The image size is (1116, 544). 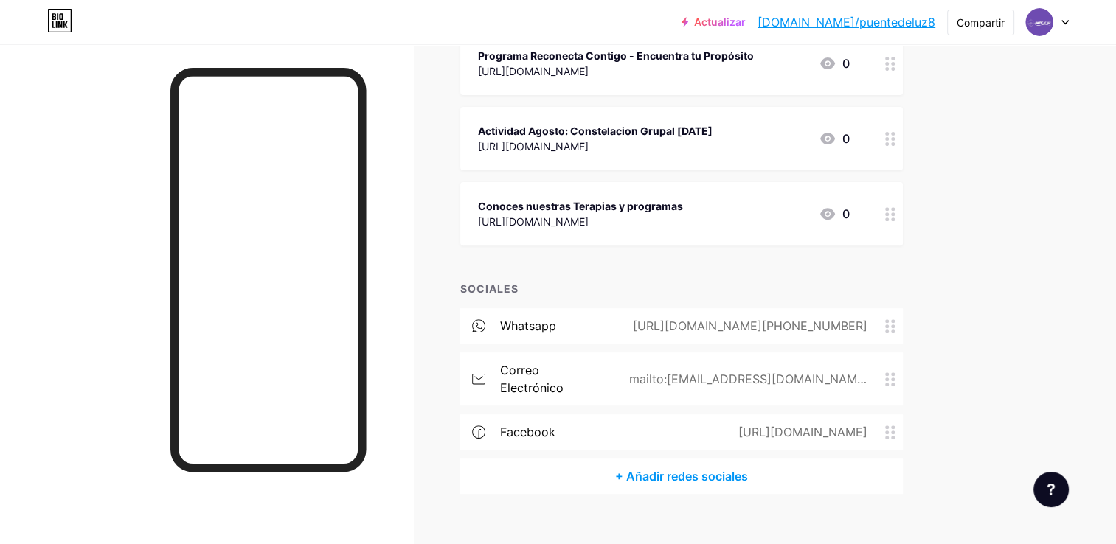 I want to click on div: SOCIALES, so click(x=682, y=288).